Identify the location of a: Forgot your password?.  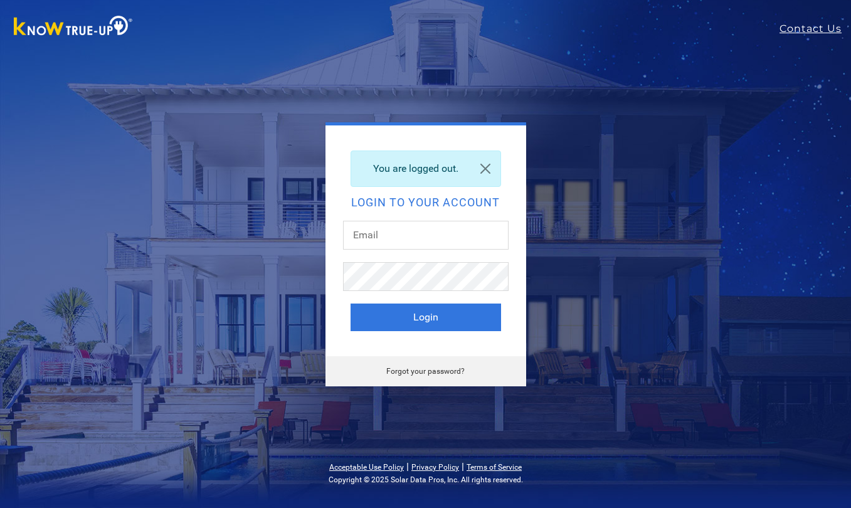
(425, 371).